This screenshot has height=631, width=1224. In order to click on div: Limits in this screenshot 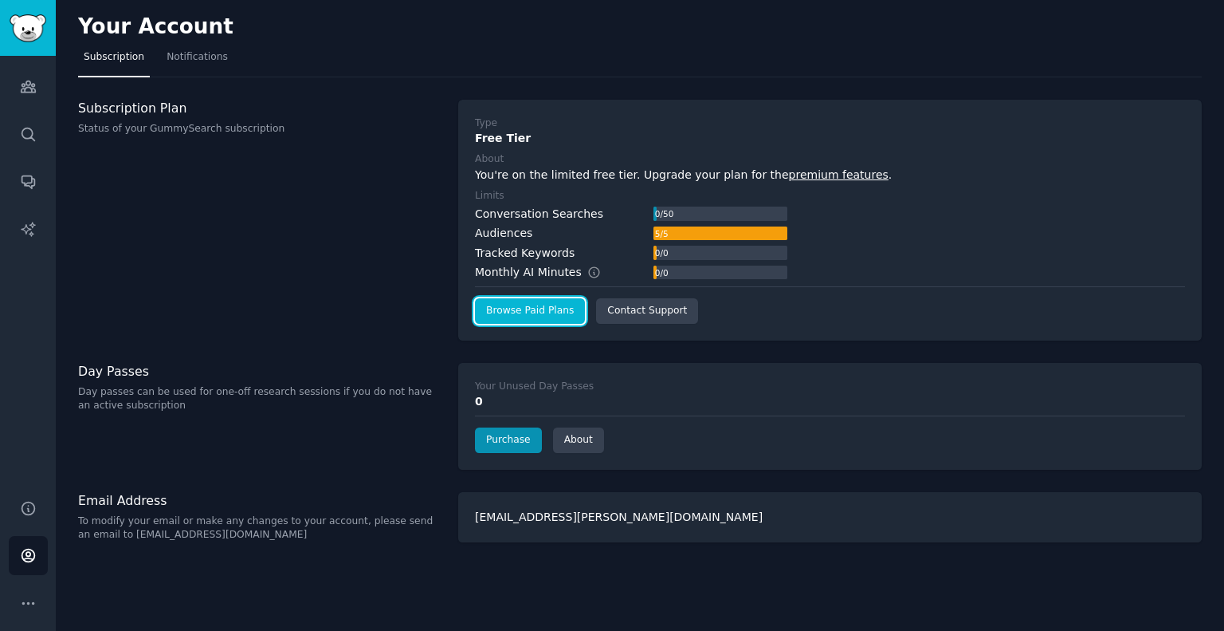, I will do `click(489, 196)`.